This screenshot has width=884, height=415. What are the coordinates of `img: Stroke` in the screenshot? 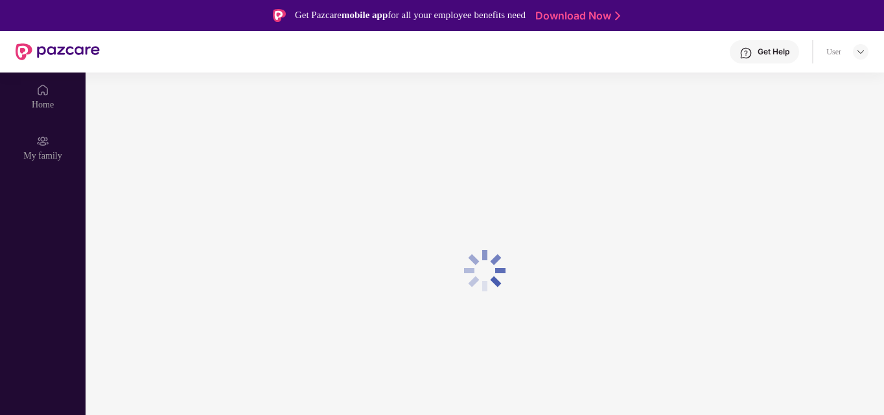 It's located at (639, 16).